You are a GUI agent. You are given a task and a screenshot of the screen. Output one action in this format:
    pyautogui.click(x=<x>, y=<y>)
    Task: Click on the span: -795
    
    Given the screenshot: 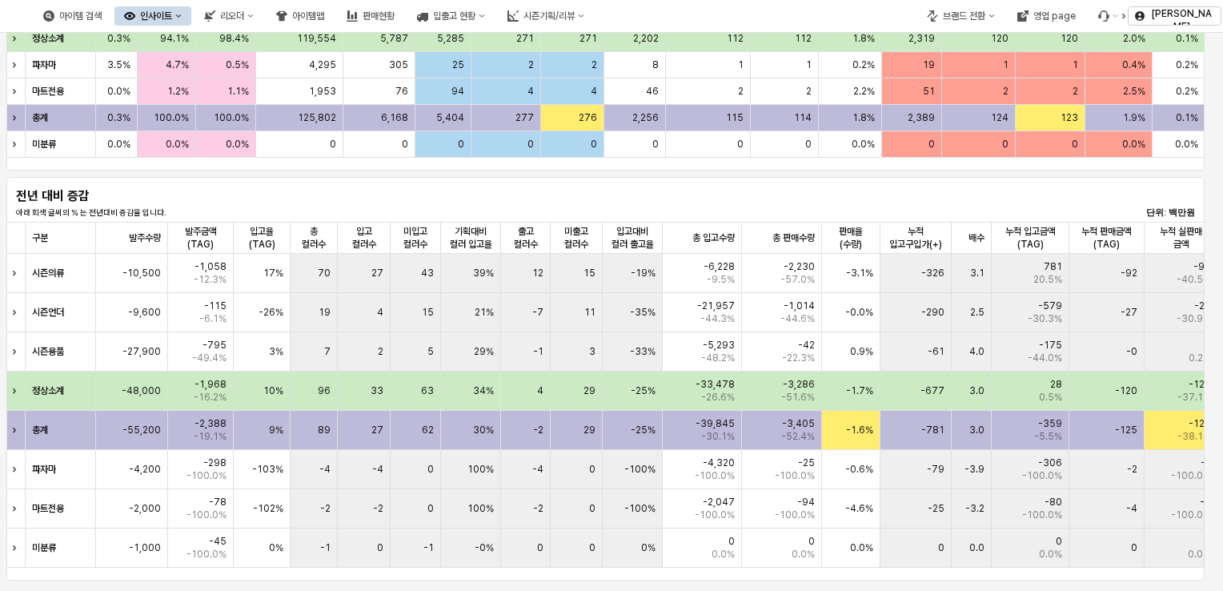 What is the action you would take?
    pyautogui.click(x=215, y=345)
    